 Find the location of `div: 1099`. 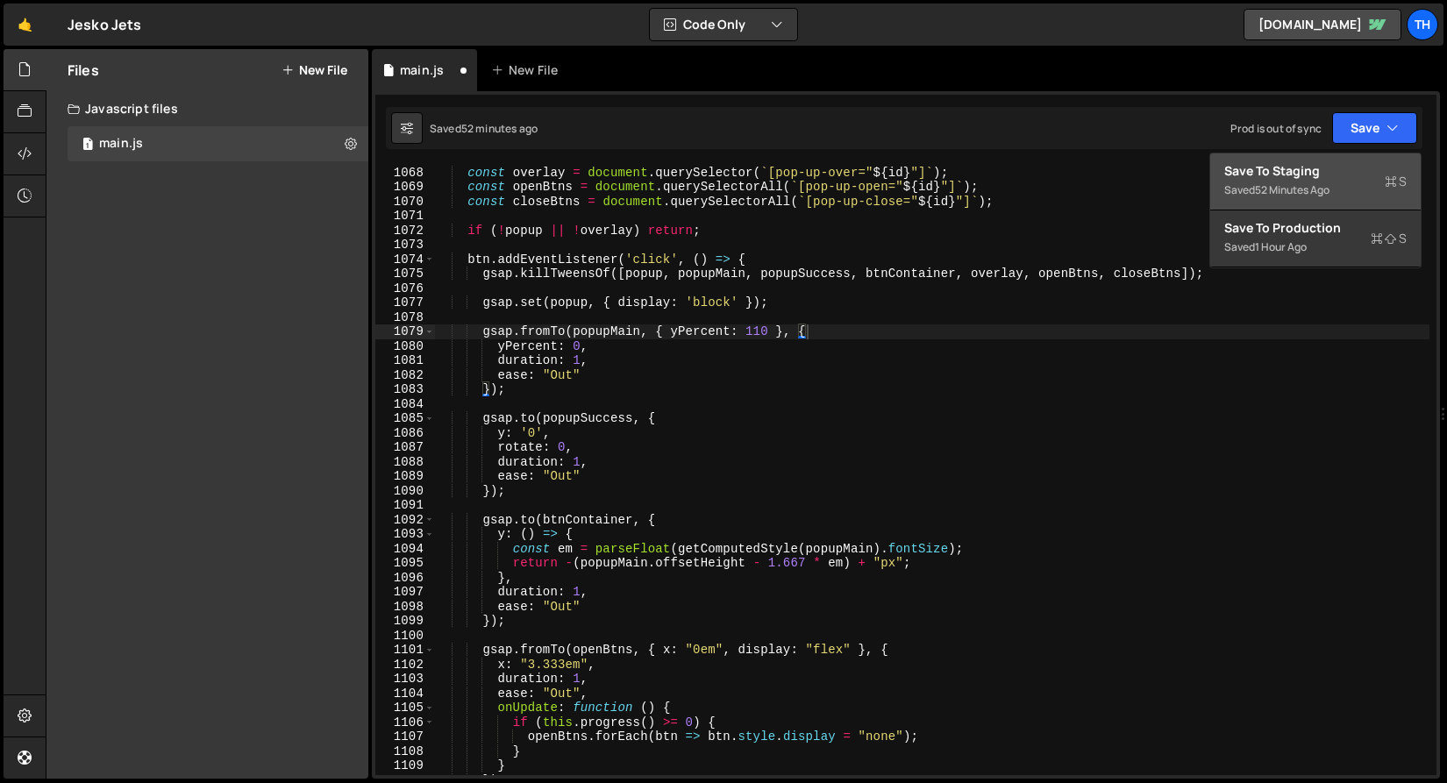

div: 1099 is located at coordinates (405, 621).